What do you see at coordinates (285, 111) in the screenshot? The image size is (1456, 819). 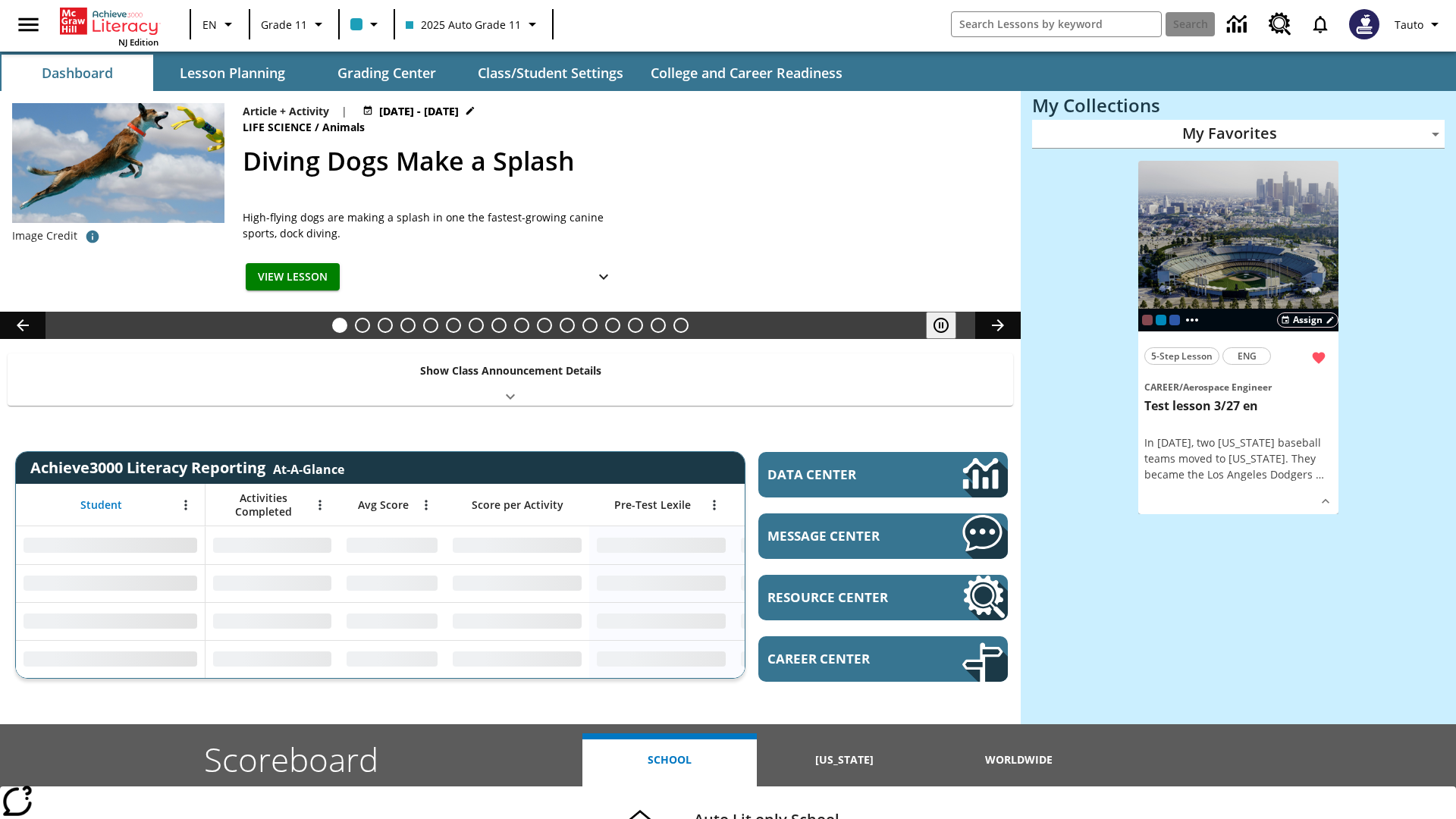 I see `p: Article + Activity` at bounding box center [285, 111].